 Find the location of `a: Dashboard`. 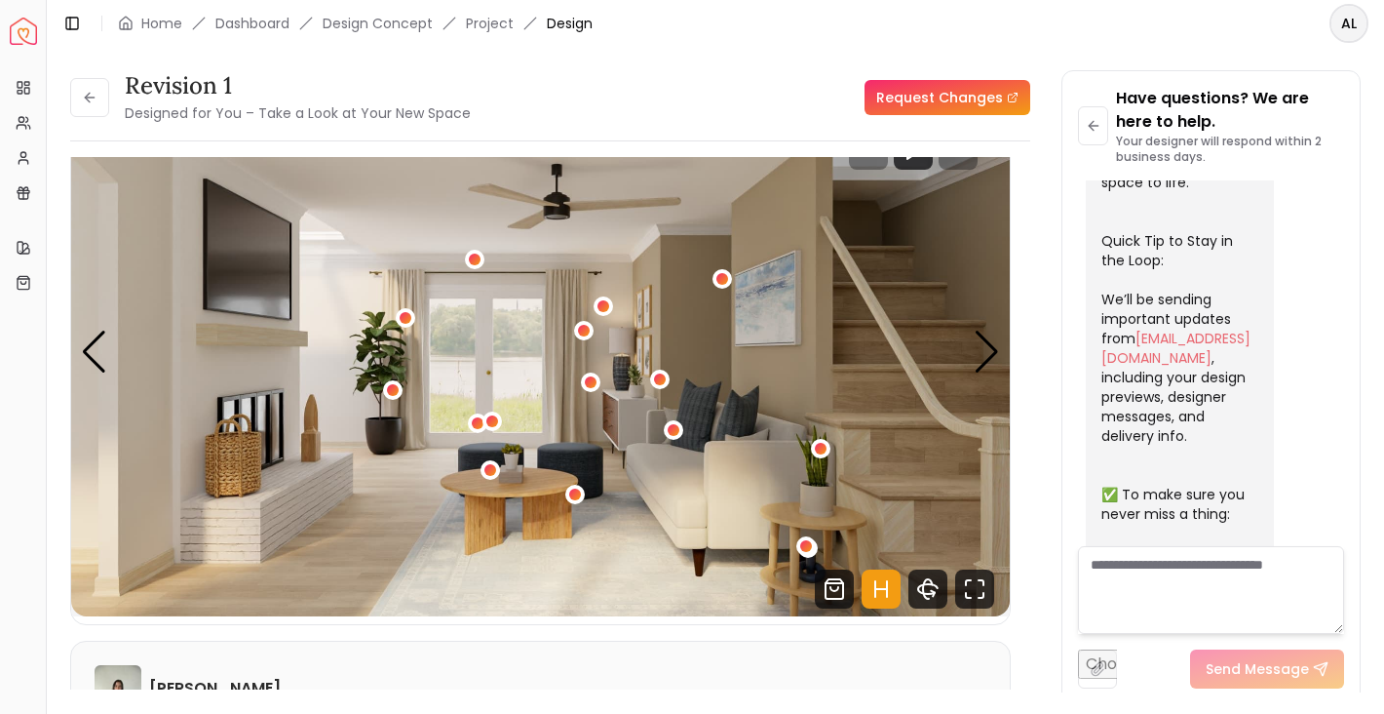

a: Dashboard is located at coordinates (253, 23).